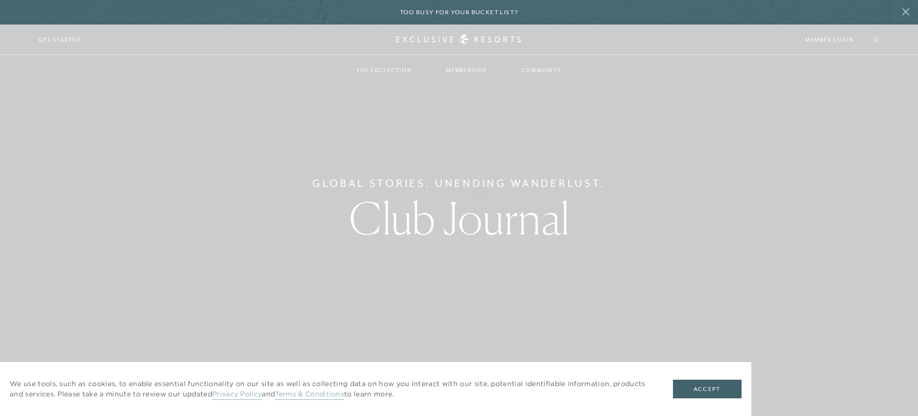  What do you see at coordinates (309, 394) in the screenshot?
I see `a: Terms & Conditions` at bounding box center [309, 394].